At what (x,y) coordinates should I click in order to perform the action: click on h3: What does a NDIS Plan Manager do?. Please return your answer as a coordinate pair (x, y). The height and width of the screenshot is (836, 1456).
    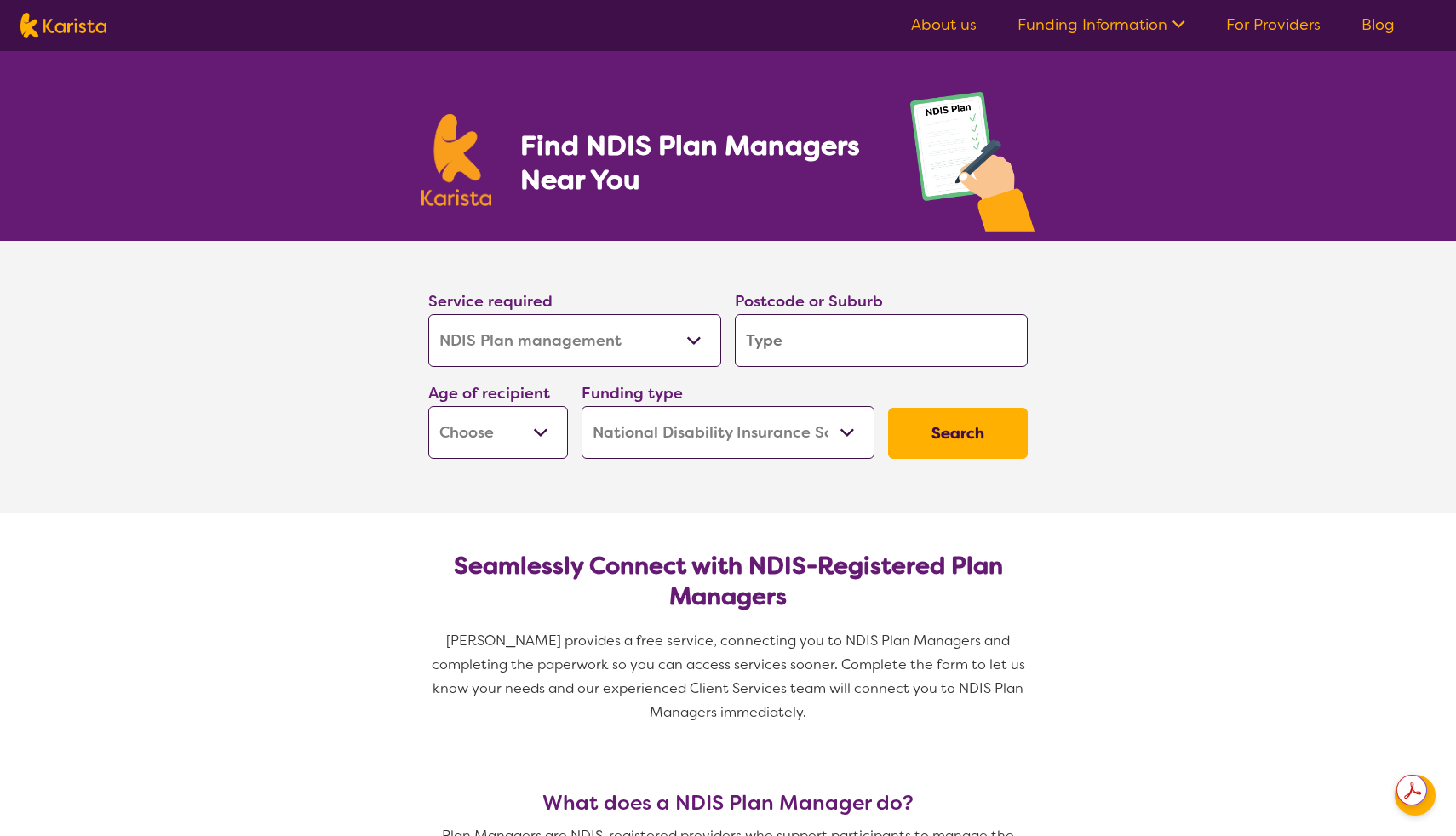
    Looking at the image, I should click on (728, 803).